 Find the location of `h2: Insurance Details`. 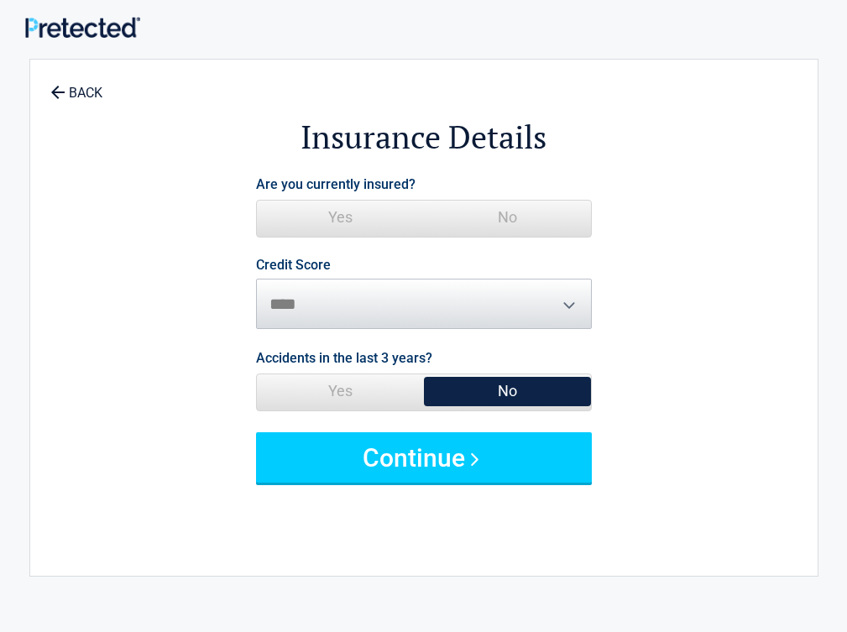

h2: Insurance Details is located at coordinates (424, 137).